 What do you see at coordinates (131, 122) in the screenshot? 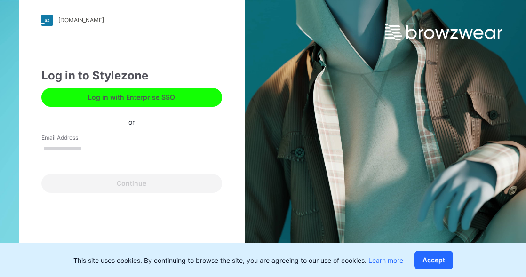
I see `div: or` at bounding box center [131, 122].